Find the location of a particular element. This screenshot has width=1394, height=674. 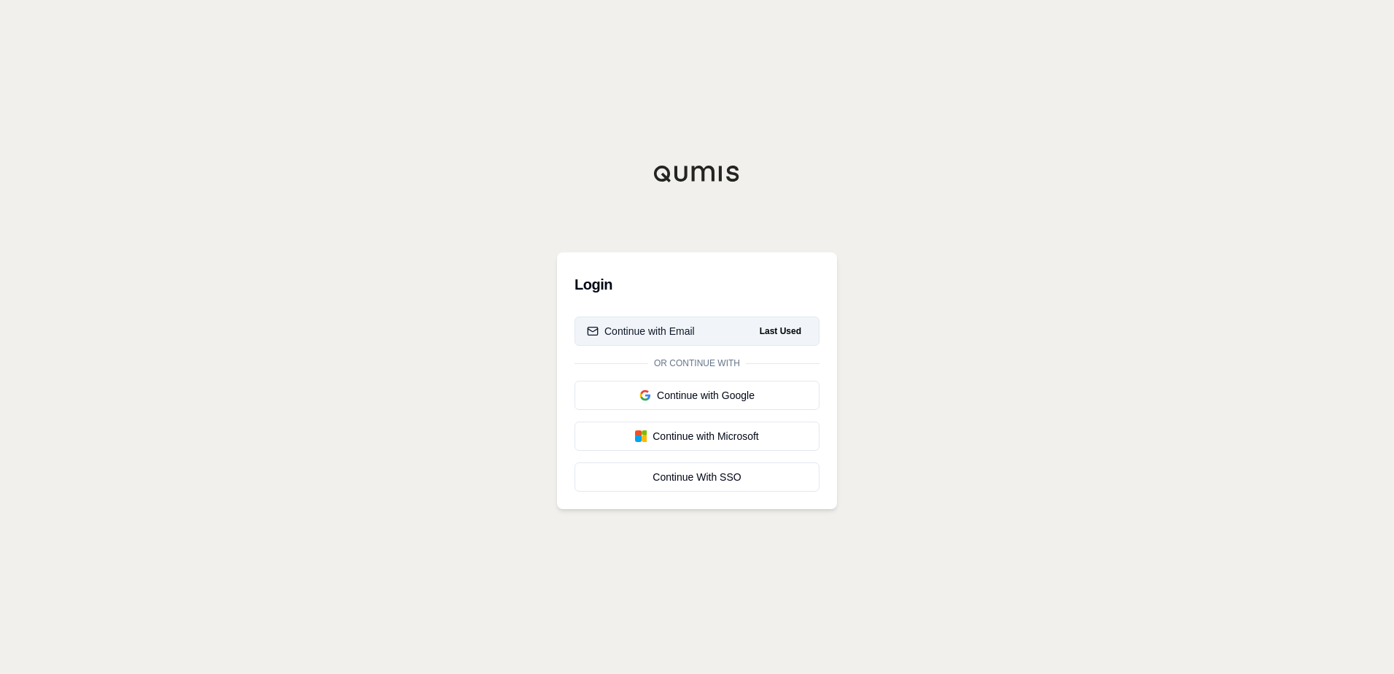

div: Continue with Microsoft is located at coordinates (697, 436).